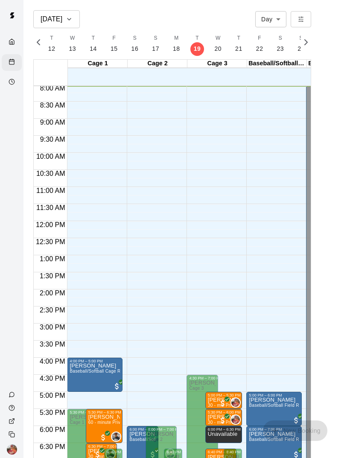 The height and width of the screenshot is (458, 350). Describe the element at coordinates (98, 64) in the screenshot. I see `div: Cage 1` at that location.